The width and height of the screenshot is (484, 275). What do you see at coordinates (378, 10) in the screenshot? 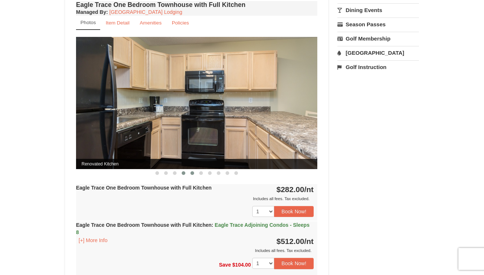
I see `a: Dining Events` at bounding box center [378, 10].